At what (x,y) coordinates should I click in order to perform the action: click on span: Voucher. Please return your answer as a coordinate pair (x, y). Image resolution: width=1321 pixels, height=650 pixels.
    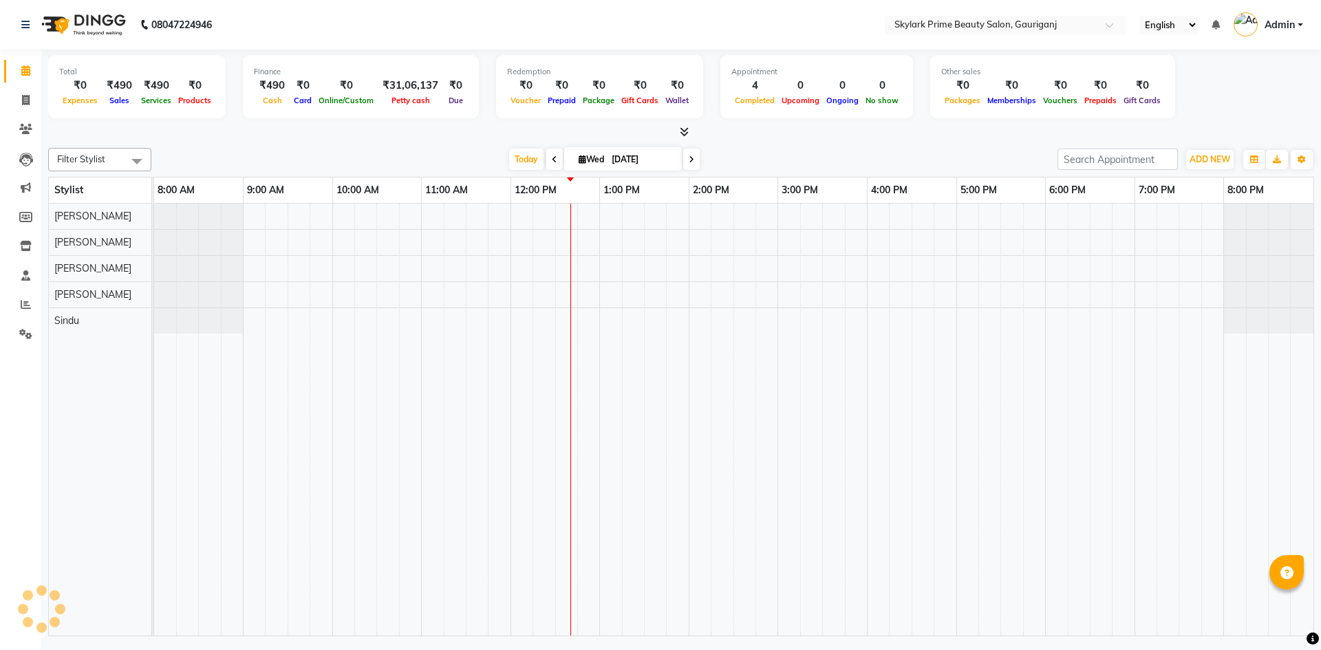
    Looking at the image, I should click on (526, 100).